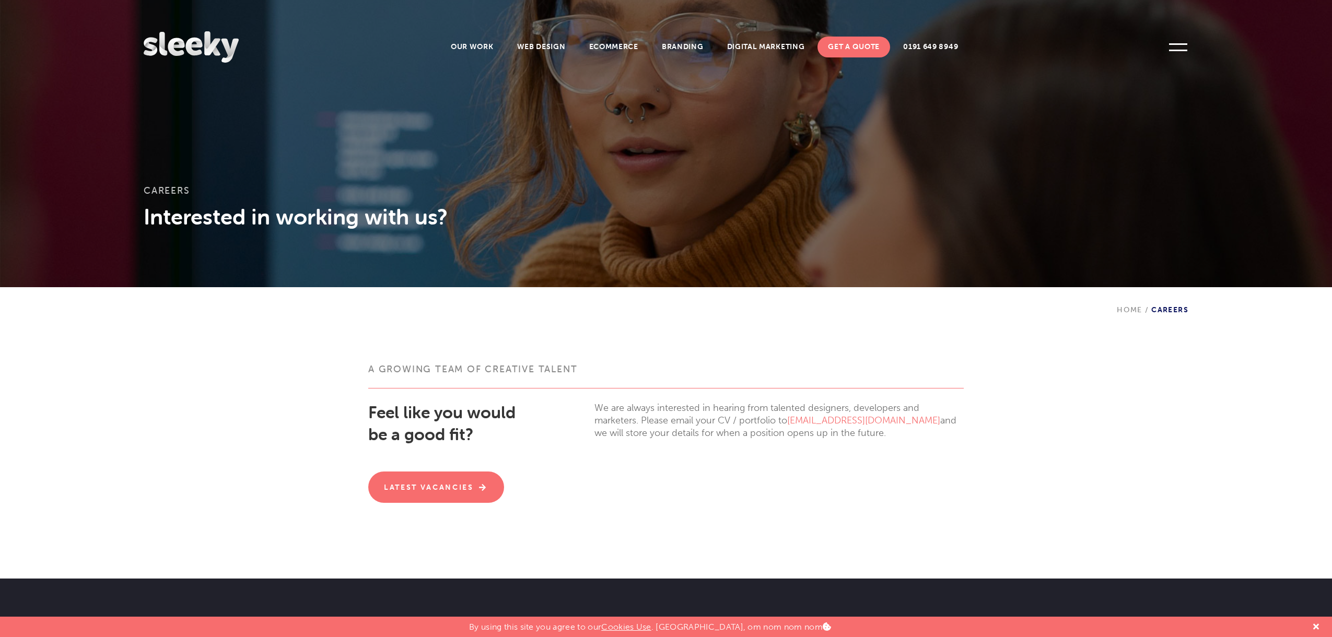  What do you see at coordinates (541, 47) in the screenshot?
I see `a: Web Design` at bounding box center [541, 47].